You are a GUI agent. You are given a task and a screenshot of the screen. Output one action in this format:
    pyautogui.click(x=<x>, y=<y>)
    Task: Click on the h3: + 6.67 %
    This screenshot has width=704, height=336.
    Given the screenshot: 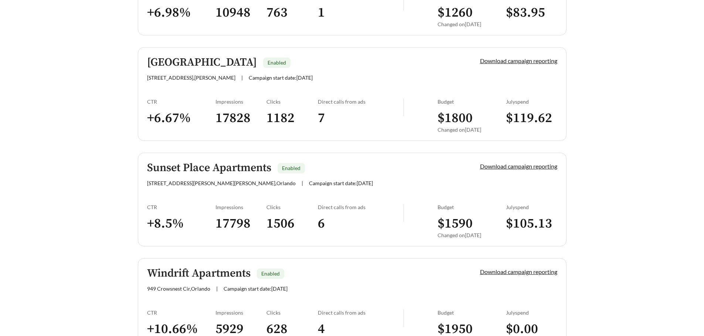 What is the action you would take?
    pyautogui.click(x=181, y=118)
    